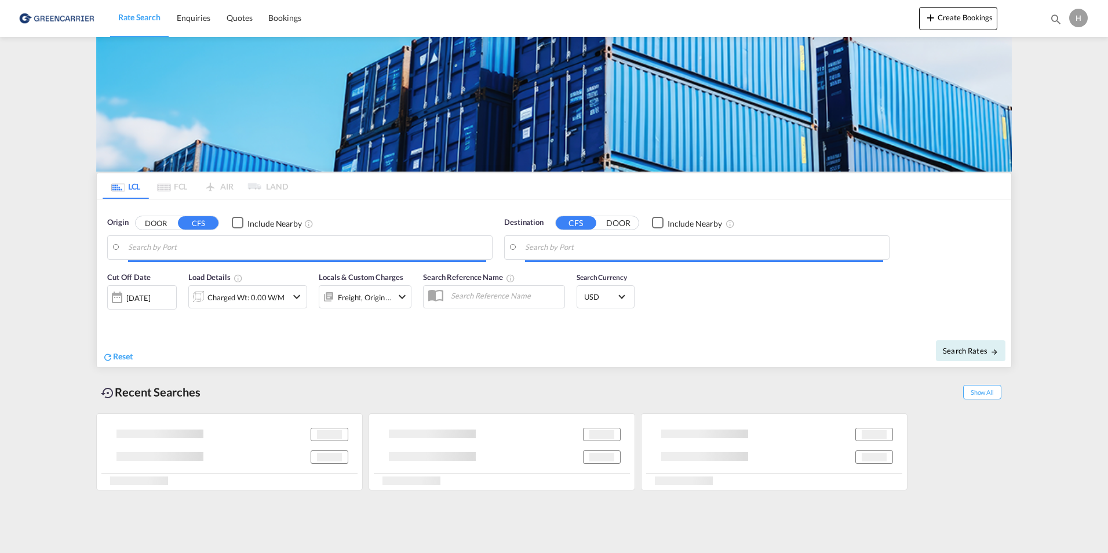 This screenshot has width=1108, height=553. Describe the element at coordinates (139, 17) in the screenshot. I see `span: Rate Search` at that location.